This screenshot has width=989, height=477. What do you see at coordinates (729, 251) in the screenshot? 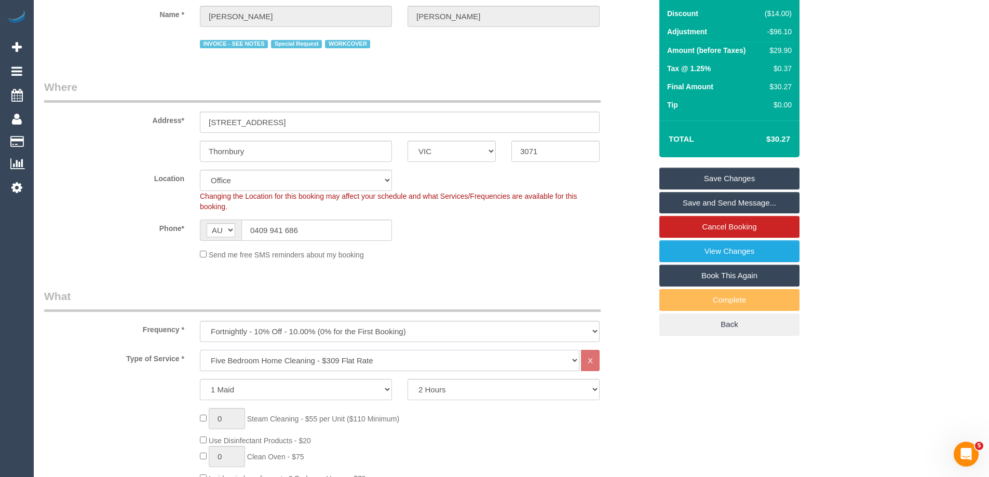
I see `a: View Changes` at bounding box center [729, 251].